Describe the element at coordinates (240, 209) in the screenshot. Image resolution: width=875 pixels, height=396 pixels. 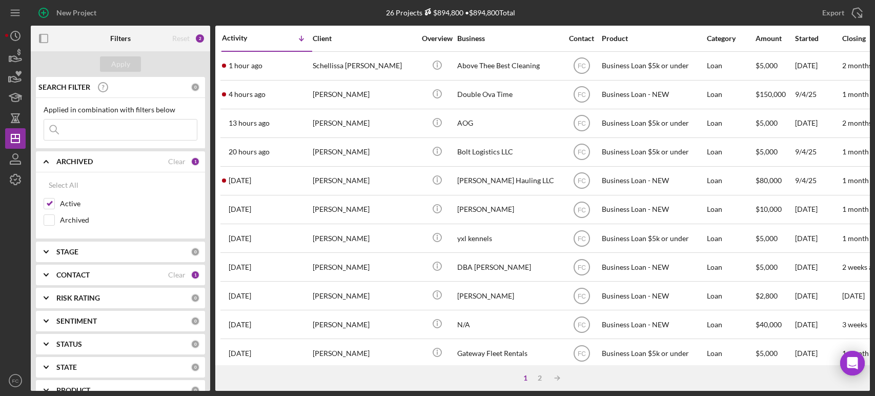
I see `time: 2025-09-15 15:29` at that location.